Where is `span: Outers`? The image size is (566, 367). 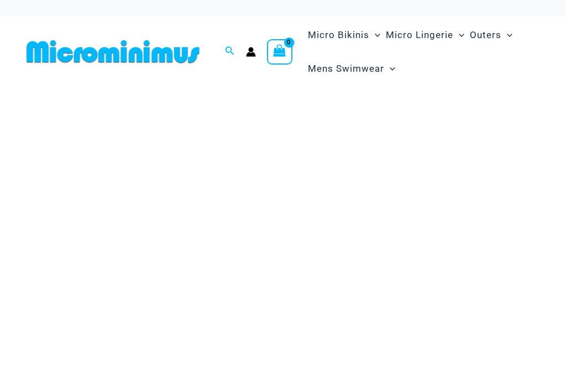 span: Outers is located at coordinates (485, 35).